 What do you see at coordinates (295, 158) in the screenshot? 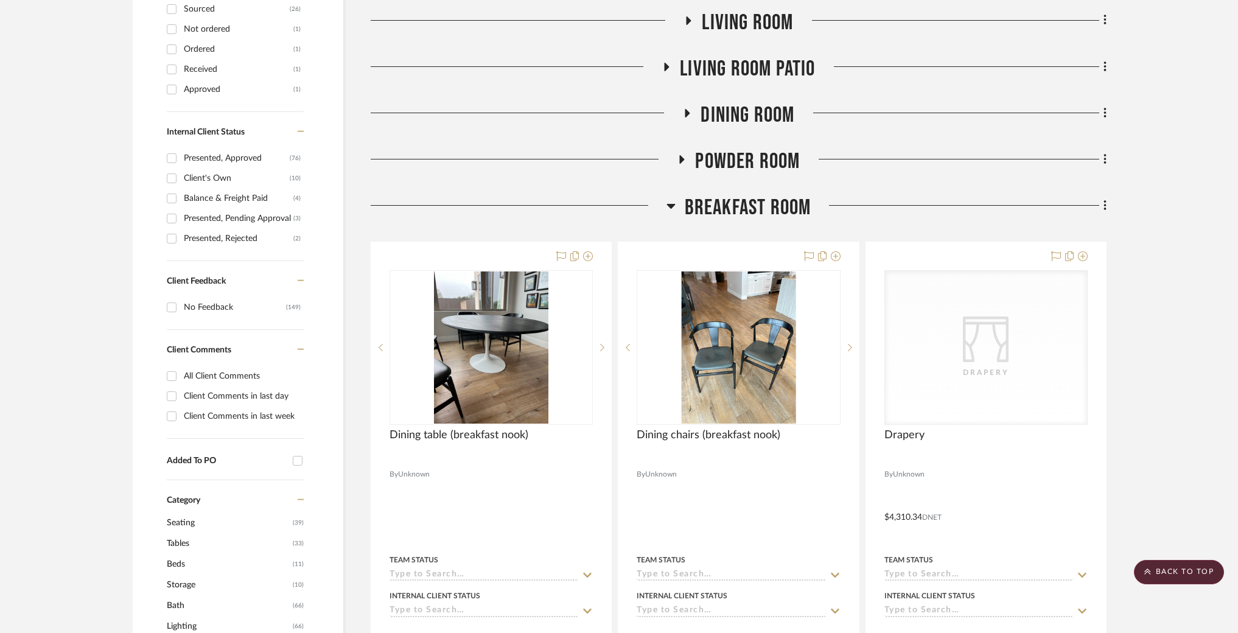
I see `div: (76)` at bounding box center [295, 158].